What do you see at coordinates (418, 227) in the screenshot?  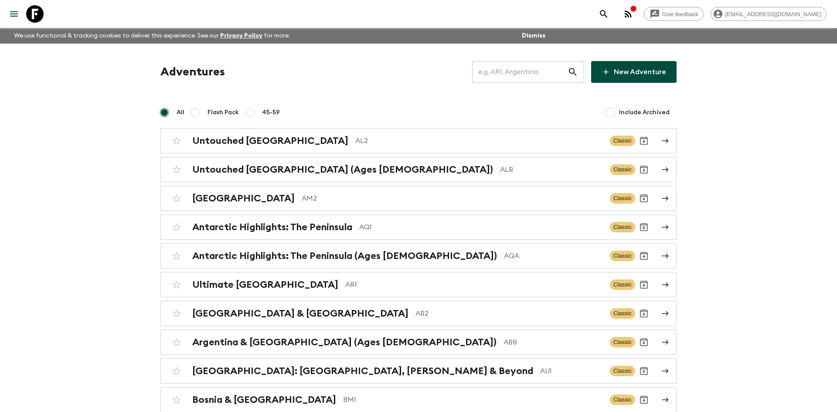 I see `a: Antarctic Highlights: The PeninsulaAQ1ClassicArchive` at bounding box center [418, 227].